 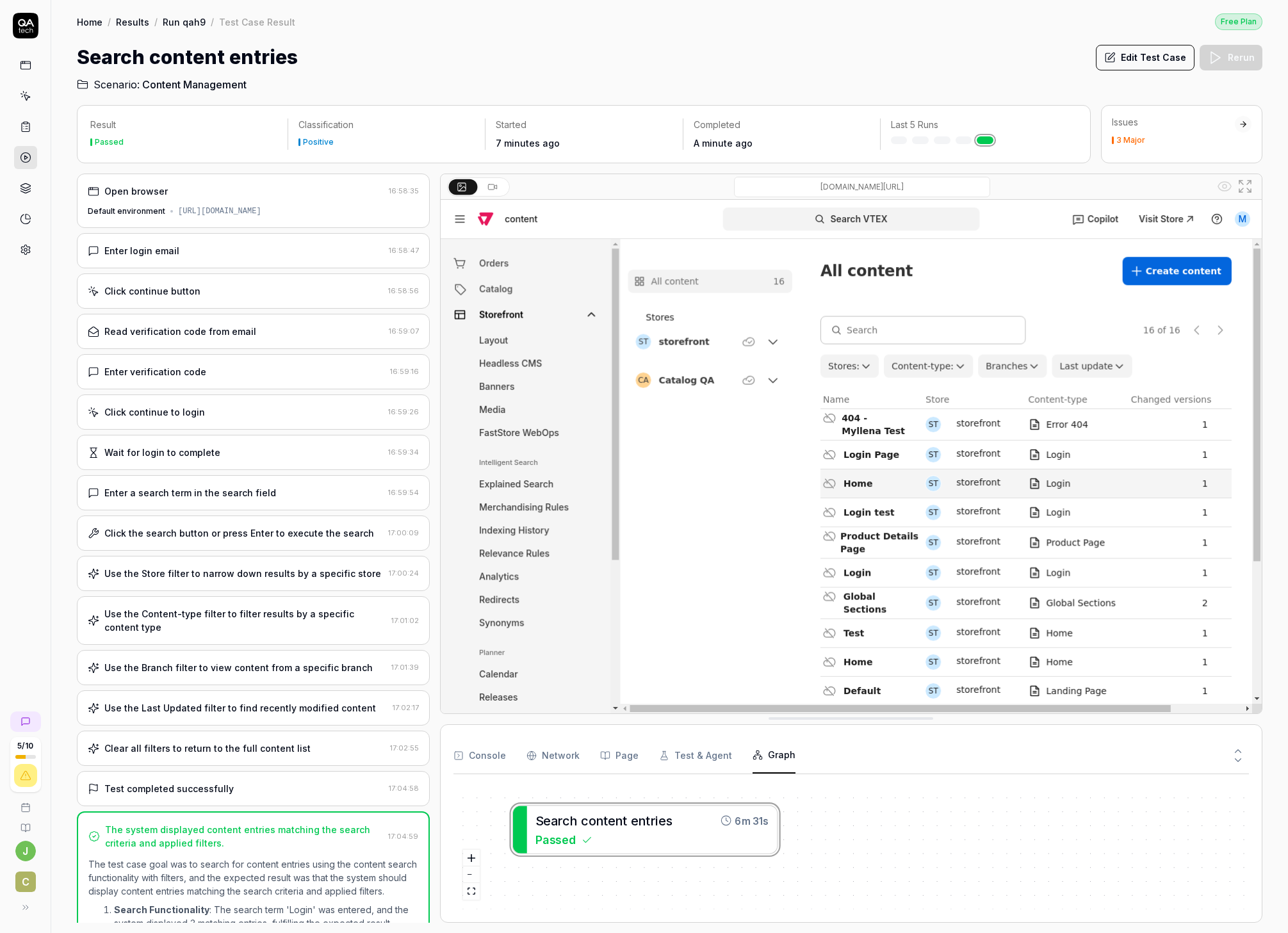 What do you see at coordinates (238, 667) in the screenshot?
I see `div: Use the Branch filter to view content from a specific branch` at bounding box center [238, 667].